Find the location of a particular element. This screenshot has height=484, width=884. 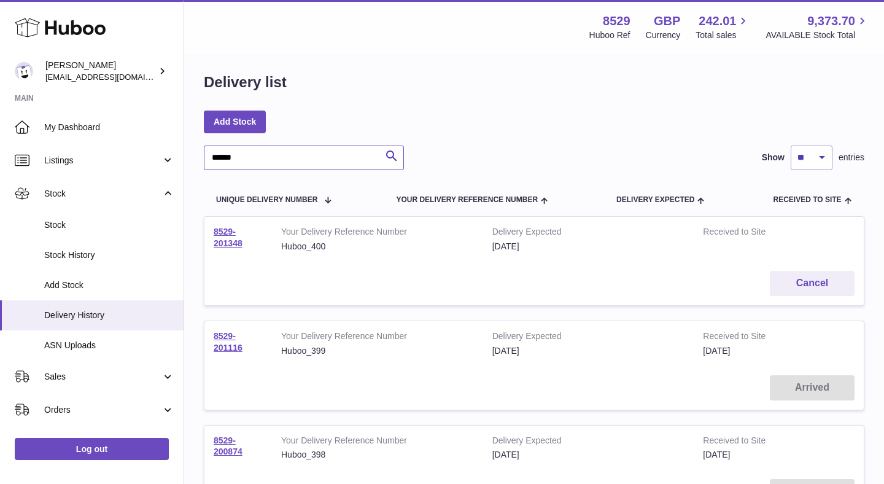

strong: 8529 is located at coordinates (616, 21).